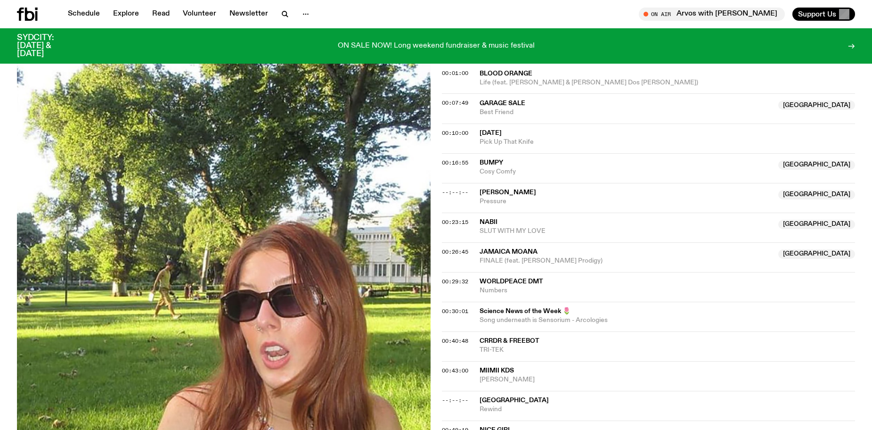 Image resolution: width=872 pixels, height=430 pixels. I want to click on span: Worldpeace DMT, so click(511, 281).